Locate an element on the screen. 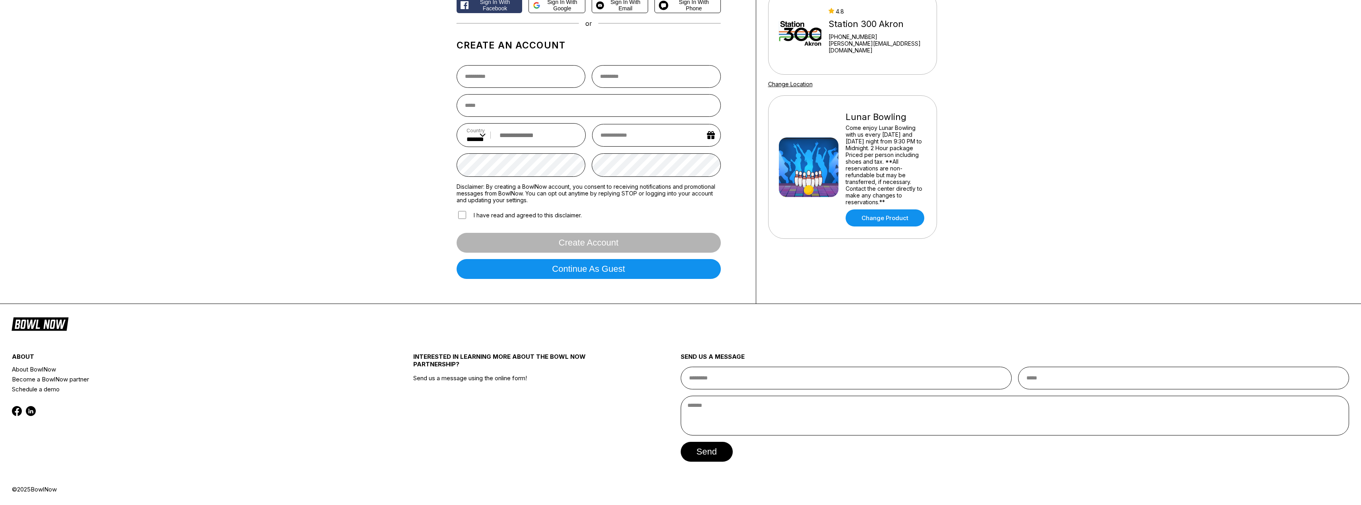  input: I have read and agreed to this disclaimer. is located at coordinates (462, 215).